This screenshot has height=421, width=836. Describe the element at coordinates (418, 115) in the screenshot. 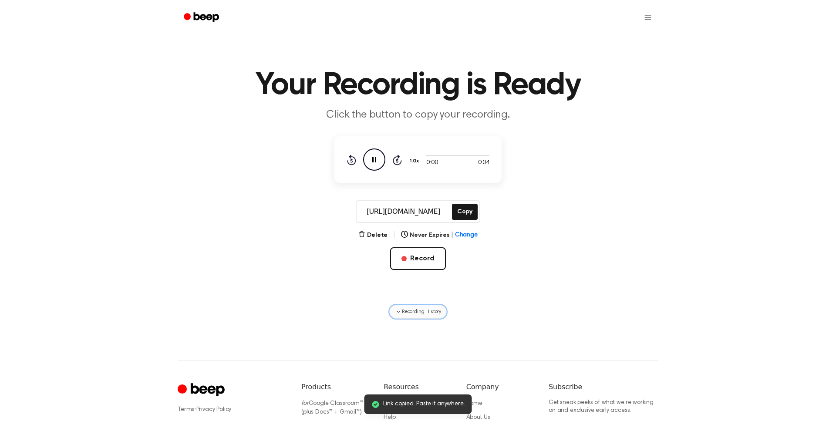

I see `p: Click the button to copy your recording.` at that location.